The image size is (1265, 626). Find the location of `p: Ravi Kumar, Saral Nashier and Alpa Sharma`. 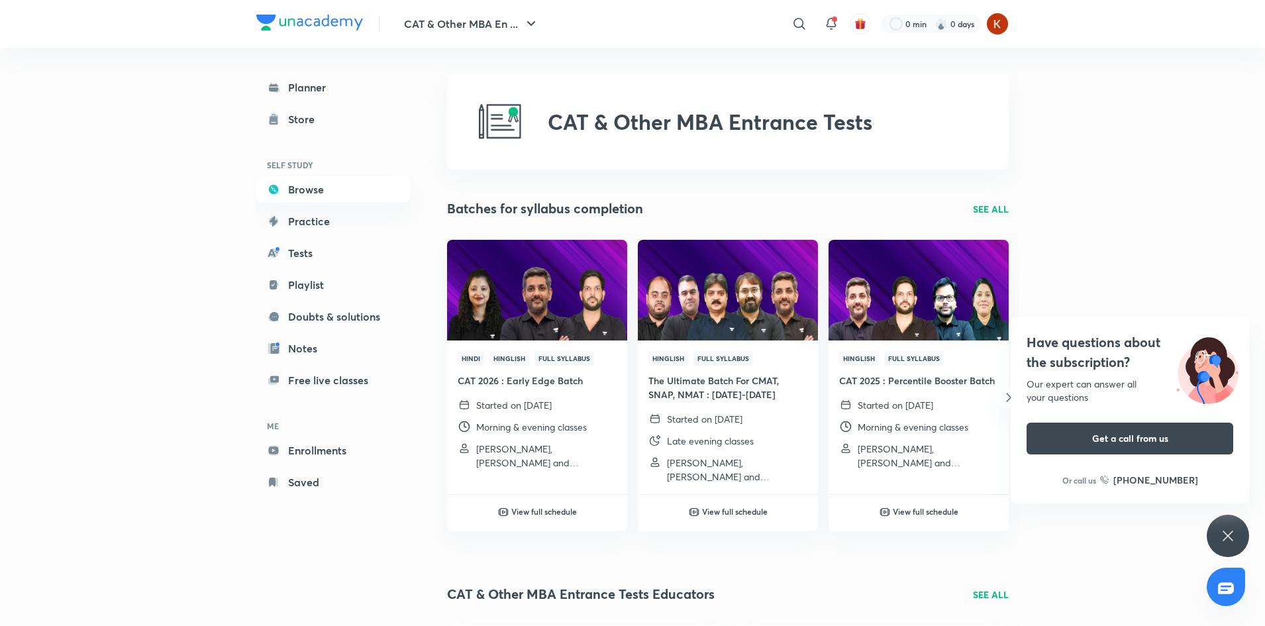

p: Ravi Kumar, Saral Nashier and Alpa Sharma is located at coordinates (546, 456).